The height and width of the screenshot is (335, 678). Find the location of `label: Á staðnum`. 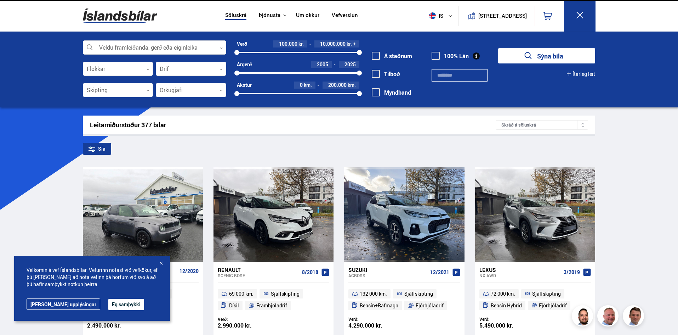

label: Á staðnum is located at coordinates (392, 56).